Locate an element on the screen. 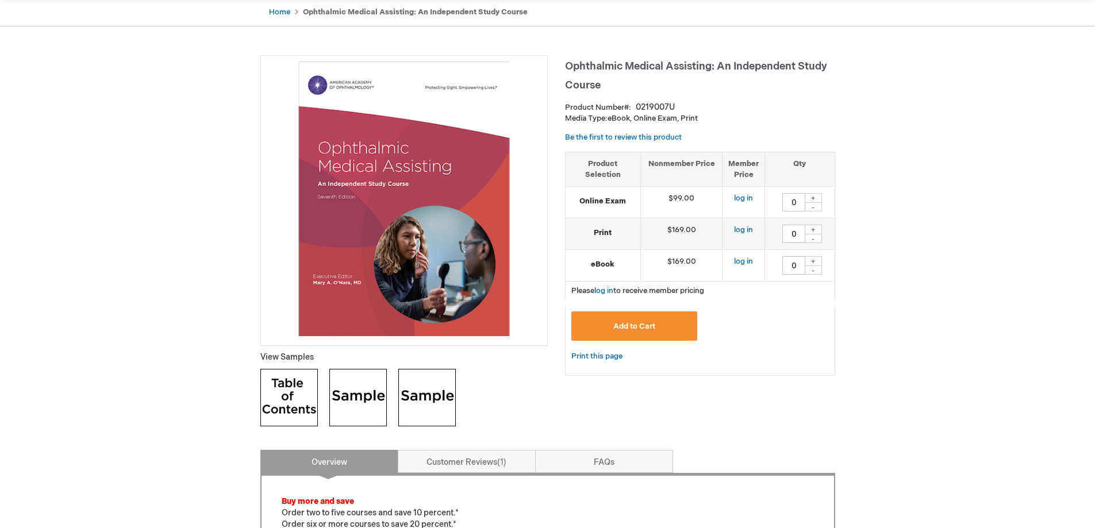 The height and width of the screenshot is (528, 1095). strong: Ophthalmic Medical Assisting: An Independent Study Course is located at coordinates (415, 12).